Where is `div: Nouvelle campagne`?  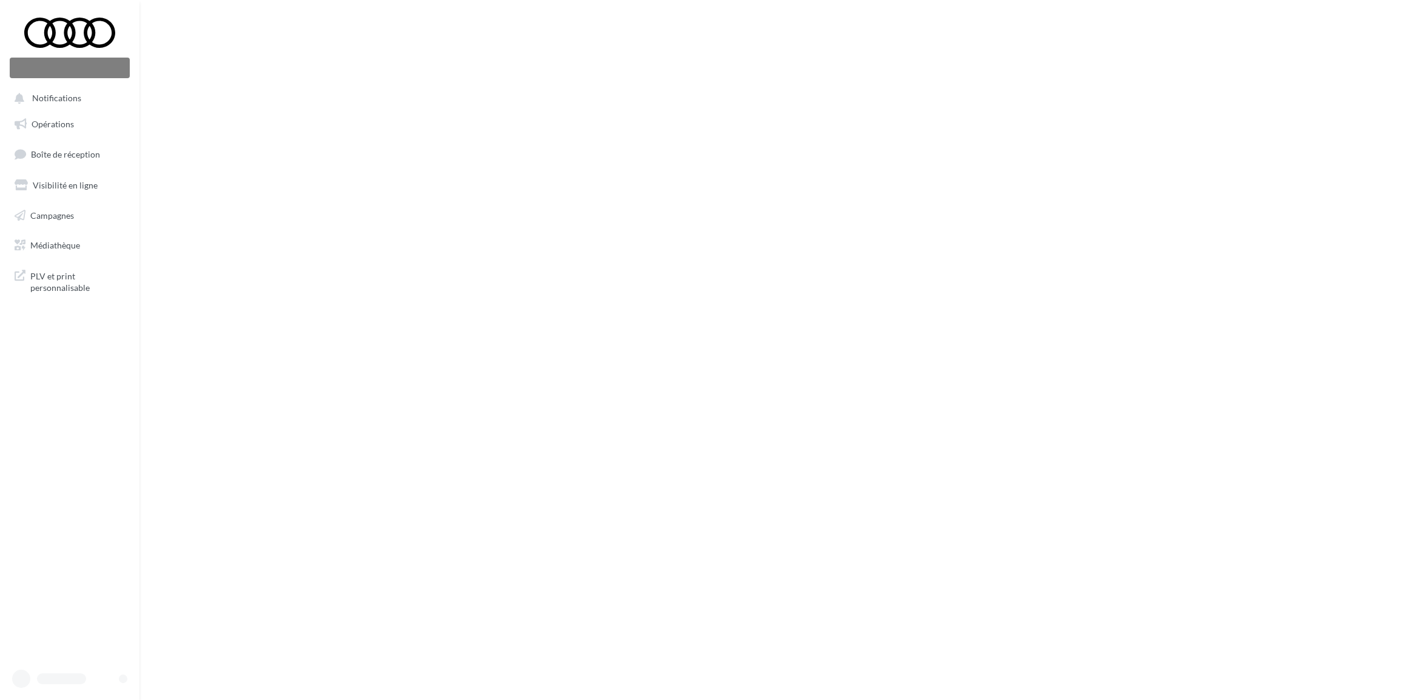 div: Nouvelle campagne is located at coordinates (70, 68).